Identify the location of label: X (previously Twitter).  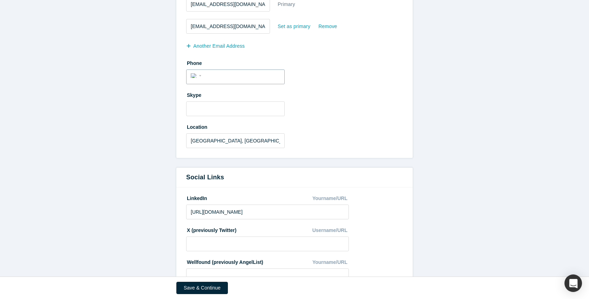
(211, 229).